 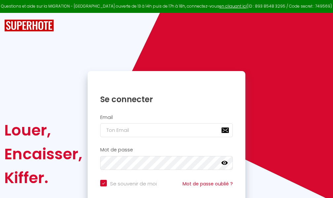 I want to click on img: SuperHote logo, so click(x=29, y=25).